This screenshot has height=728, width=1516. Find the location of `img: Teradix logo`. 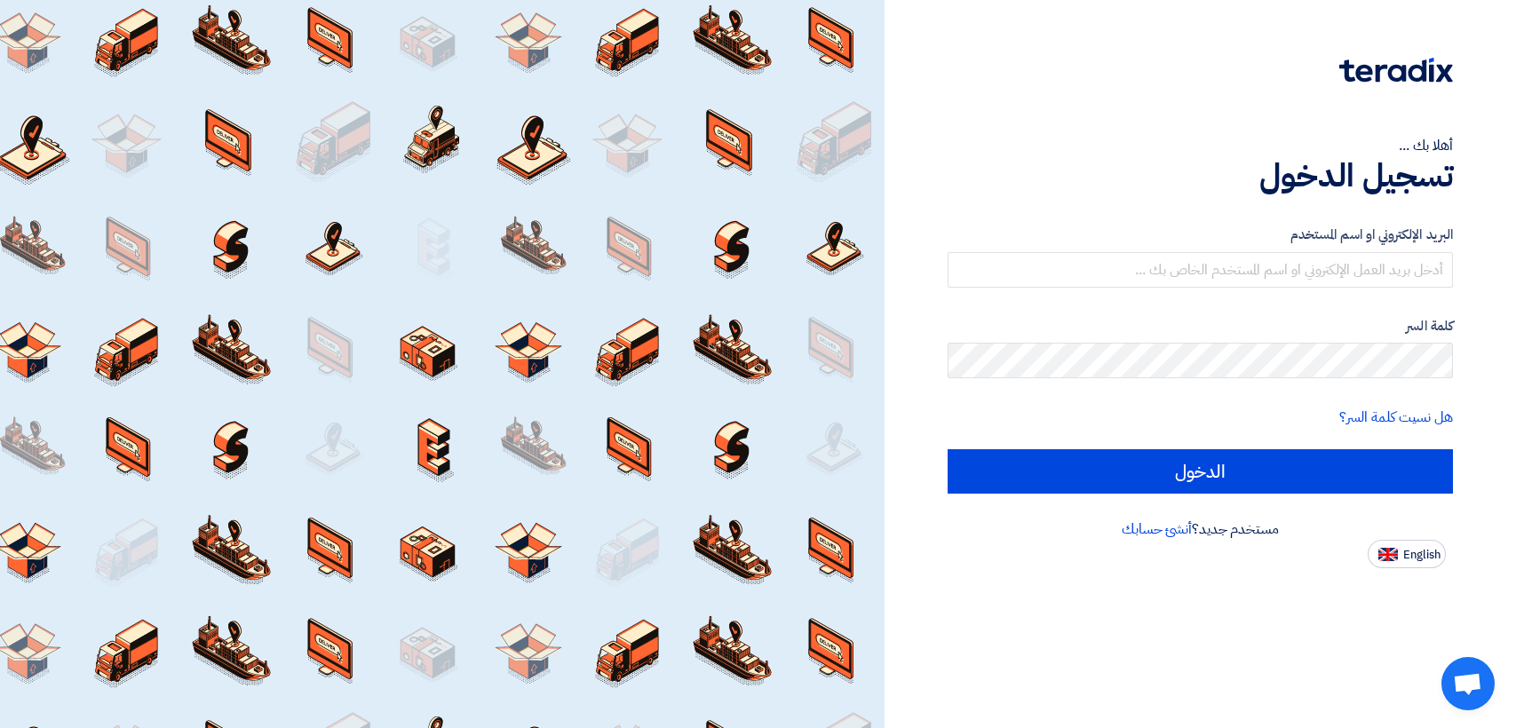

img: Teradix logo is located at coordinates (1396, 70).